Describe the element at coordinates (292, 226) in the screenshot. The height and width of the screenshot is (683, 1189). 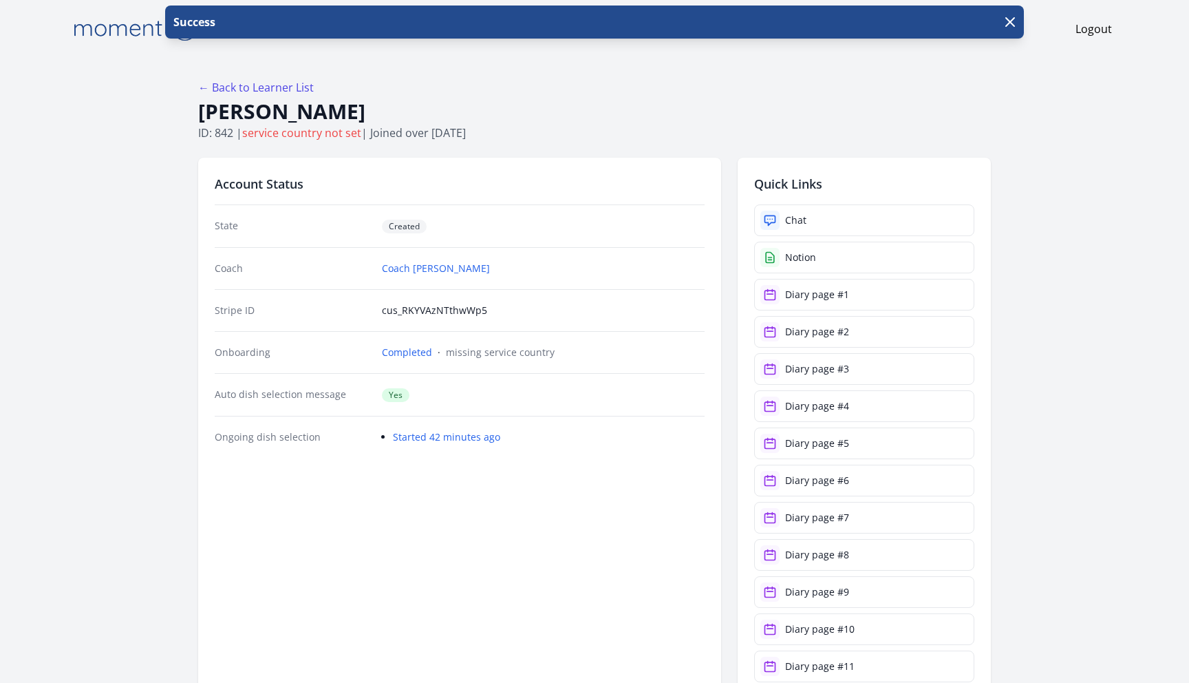
I see `dt: State` at that location.